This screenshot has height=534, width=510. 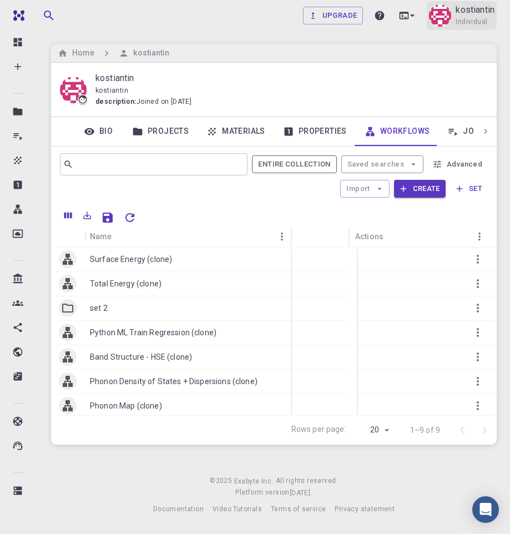 I want to click on div: 20, so click(x=371, y=430).